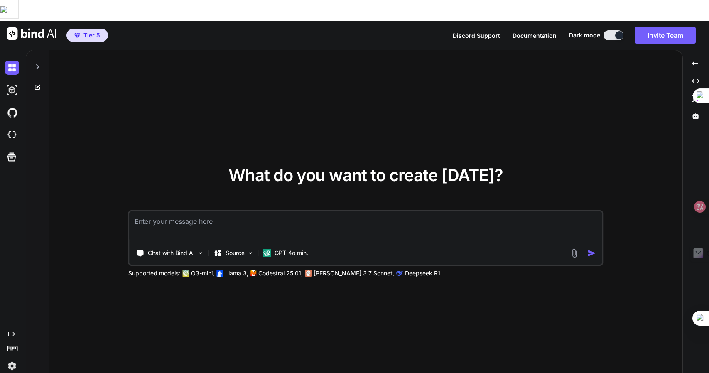 Image resolution: width=709 pixels, height=373 pixels. Describe the element at coordinates (591, 253) in the screenshot. I see `img: icon` at that location.